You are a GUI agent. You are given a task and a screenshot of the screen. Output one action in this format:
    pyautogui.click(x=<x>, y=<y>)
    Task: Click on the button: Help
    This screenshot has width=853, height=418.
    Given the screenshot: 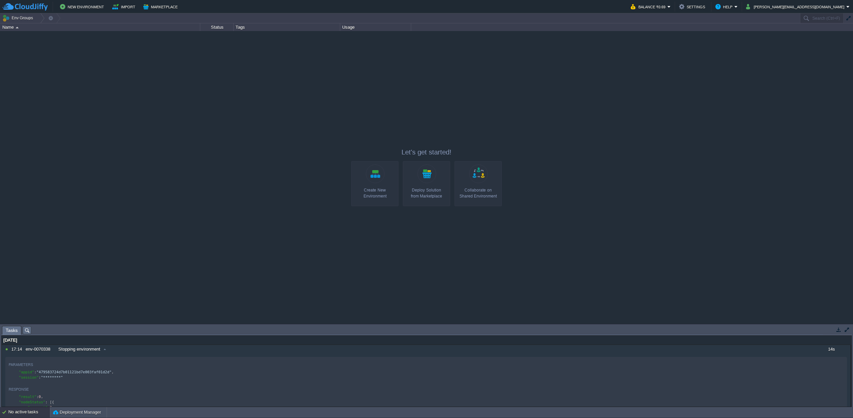 What is the action you would take?
    pyautogui.click(x=725, y=7)
    